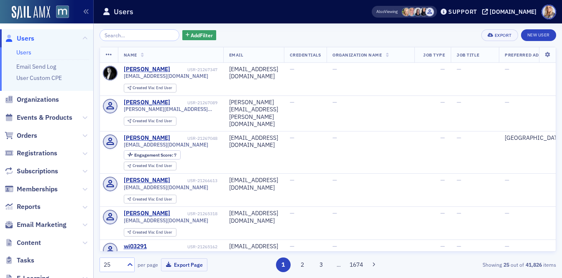 The width and height of the screenshot is (562, 278). I want to click on span: Reports, so click(28, 207).